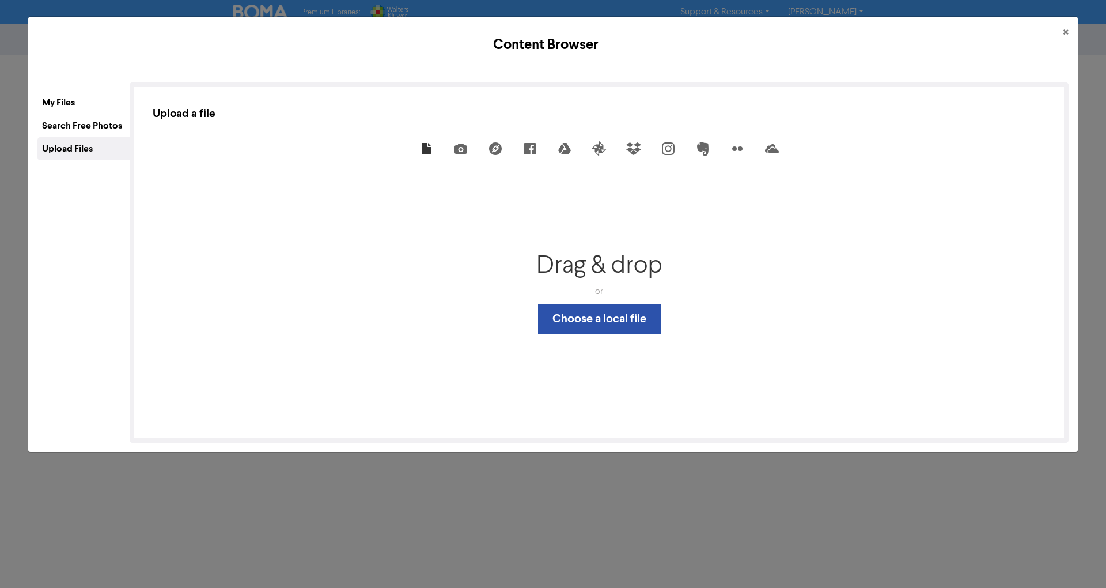 The height and width of the screenshot is (588, 1106). What do you see at coordinates (461, 149) in the screenshot?
I see `div: Camera` at bounding box center [461, 149].